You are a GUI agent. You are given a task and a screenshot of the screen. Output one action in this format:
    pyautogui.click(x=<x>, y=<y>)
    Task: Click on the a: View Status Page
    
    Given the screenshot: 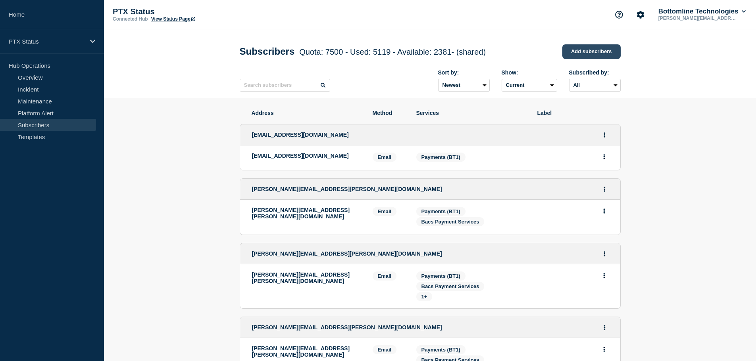 What is the action you would take?
    pyautogui.click(x=173, y=19)
    